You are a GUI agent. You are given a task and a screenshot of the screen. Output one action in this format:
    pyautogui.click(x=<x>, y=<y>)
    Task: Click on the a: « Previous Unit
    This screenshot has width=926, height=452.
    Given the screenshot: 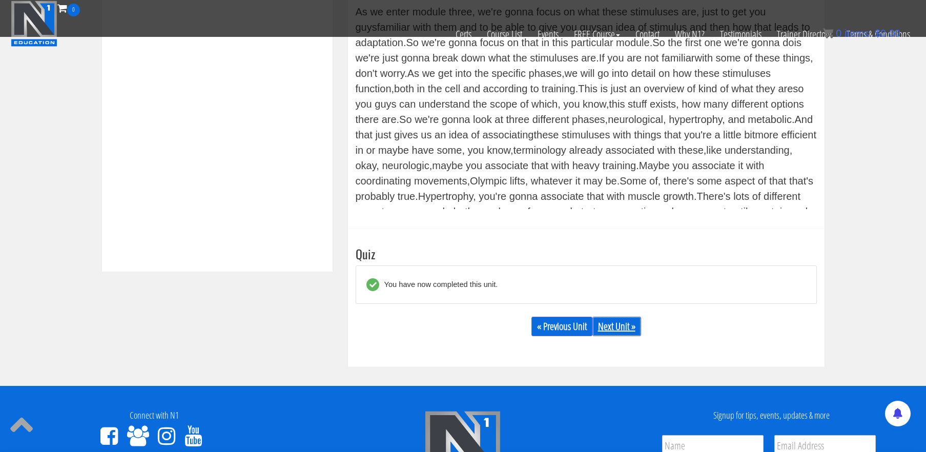 What is the action you would take?
    pyautogui.click(x=562, y=326)
    